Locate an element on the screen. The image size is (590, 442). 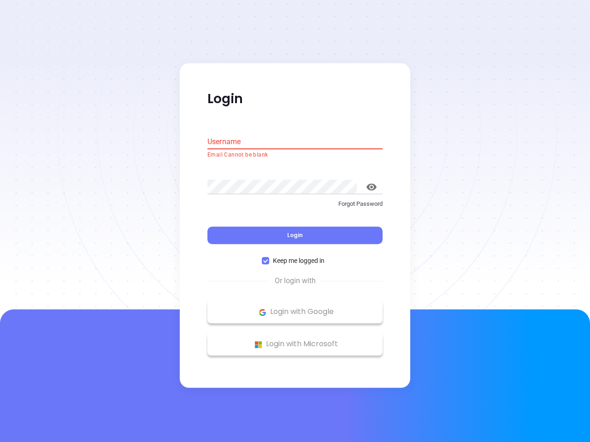
span: Keep me logged in is located at coordinates (299, 261).